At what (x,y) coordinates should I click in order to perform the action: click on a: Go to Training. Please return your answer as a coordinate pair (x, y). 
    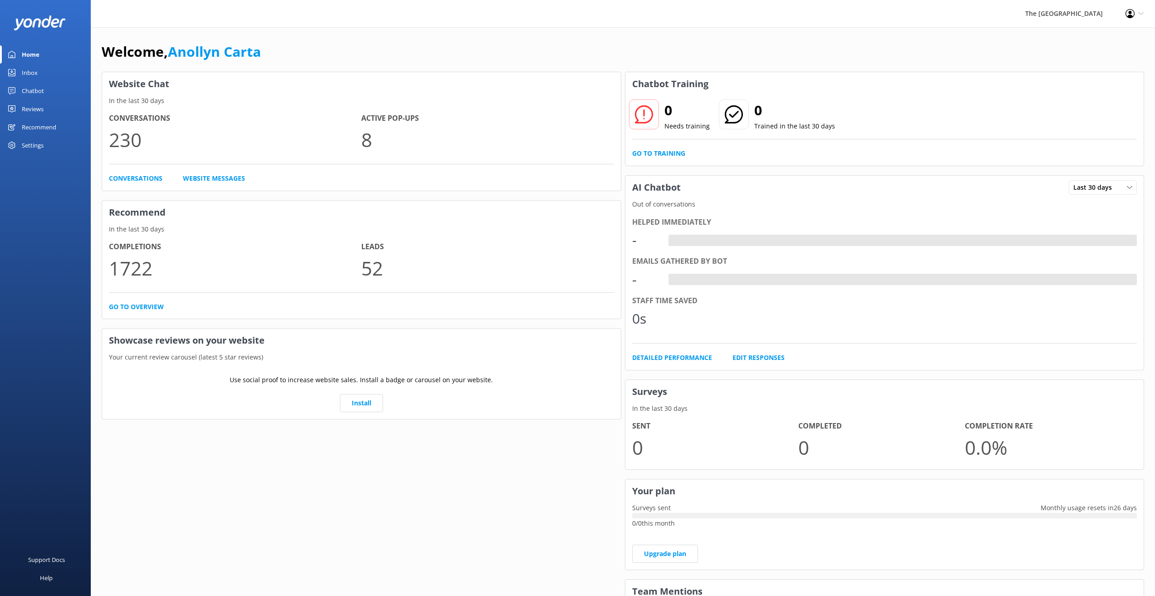
    Looking at the image, I should click on (658, 153).